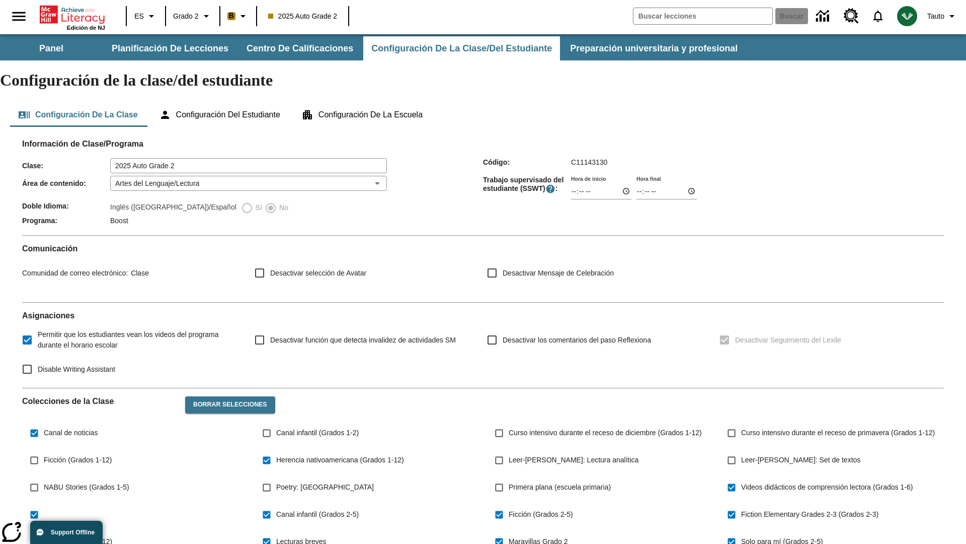  I want to click on span: Área de contenido :, so click(66, 183).